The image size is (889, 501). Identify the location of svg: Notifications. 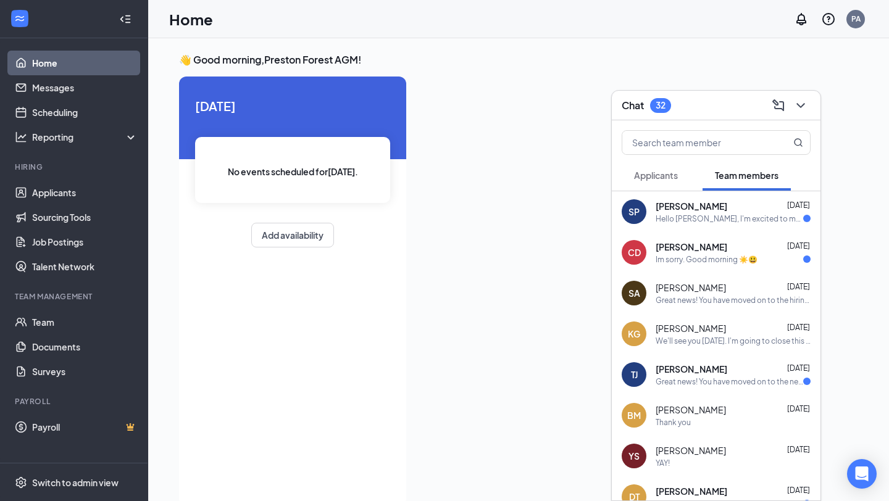
(801, 19).